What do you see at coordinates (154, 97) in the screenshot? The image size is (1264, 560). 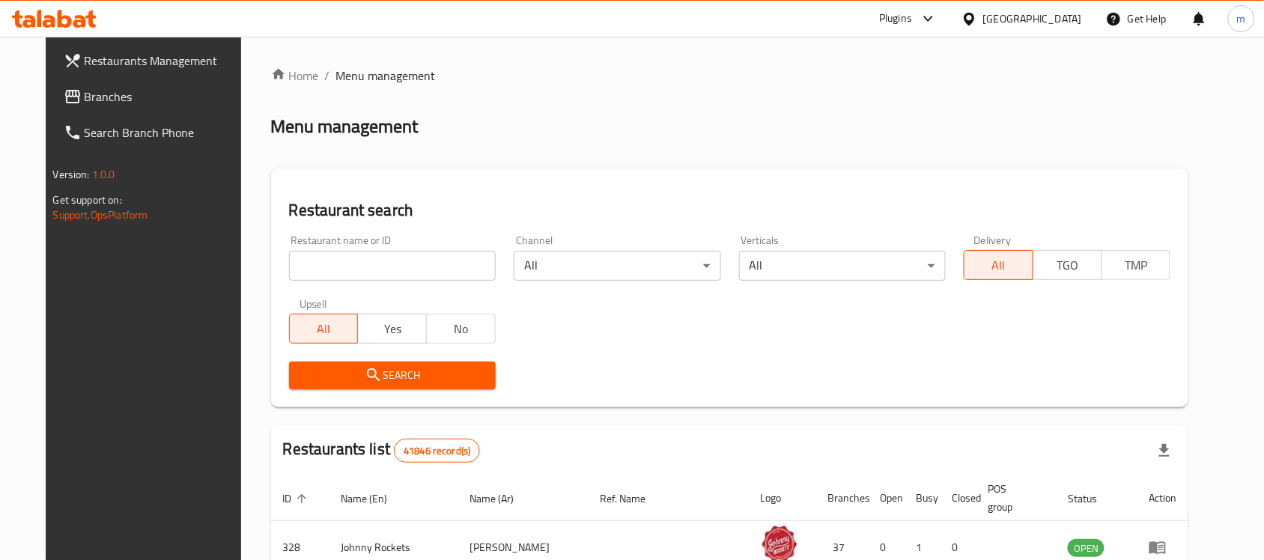 I see `a: Branches` at bounding box center [154, 97].